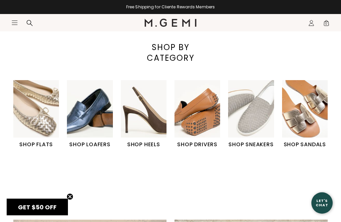 Image resolution: width=341 pixels, height=222 pixels. What do you see at coordinates (251, 144) in the screenshot?
I see `h1: SHOP SNEAKERS` at bounding box center [251, 144].